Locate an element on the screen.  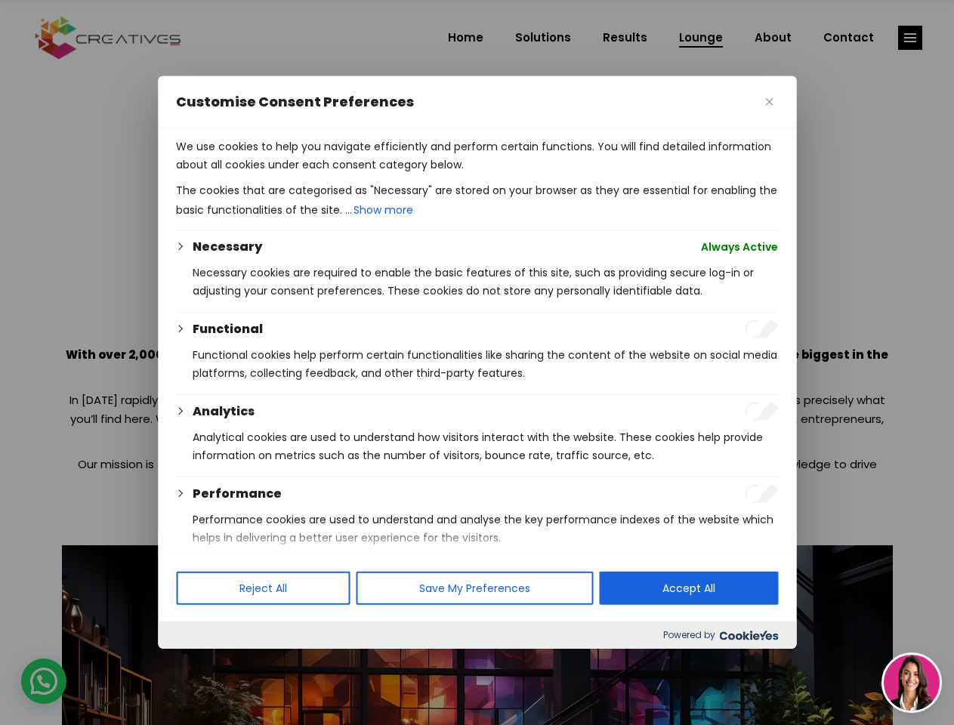
p: Analytical cookies are used to understand how visitors interact with the website. These cookies h... is located at coordinates (485, 446).